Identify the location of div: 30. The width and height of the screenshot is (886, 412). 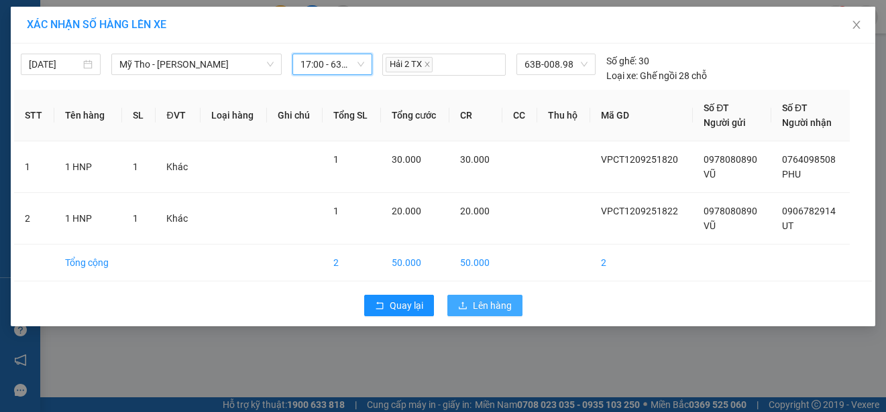
(628, 61).